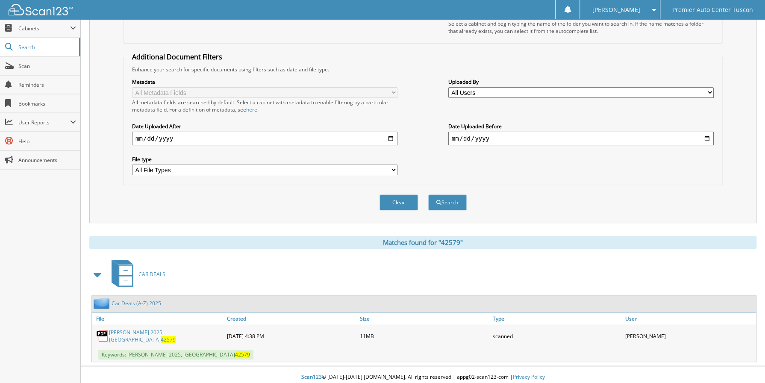  Describe the element at coordinates (252, 109) in the screenshot. I see `a: here` at that location.